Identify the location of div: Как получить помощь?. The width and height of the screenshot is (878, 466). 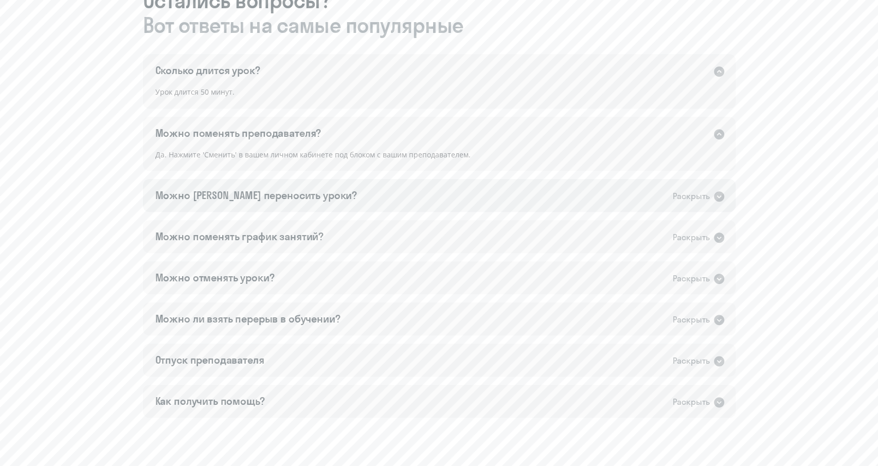
(210, 401).